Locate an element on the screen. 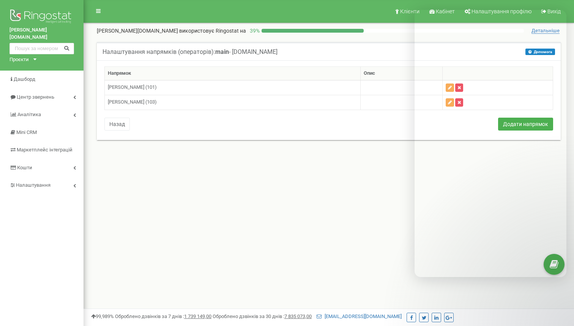  span: Кабінет is located at coordinates (446, 11).